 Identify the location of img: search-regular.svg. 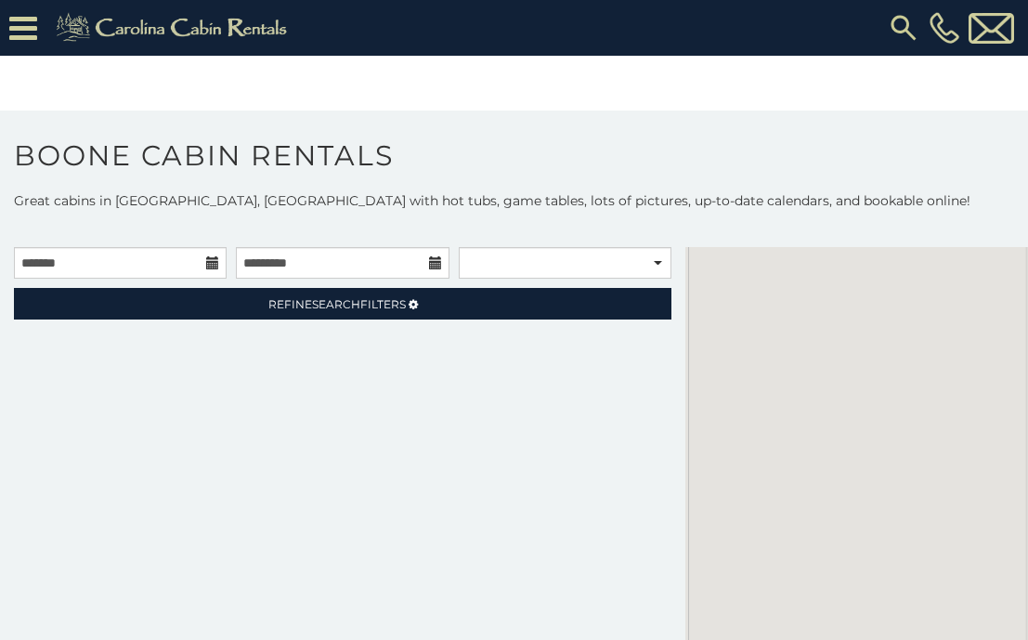
(904, 28).